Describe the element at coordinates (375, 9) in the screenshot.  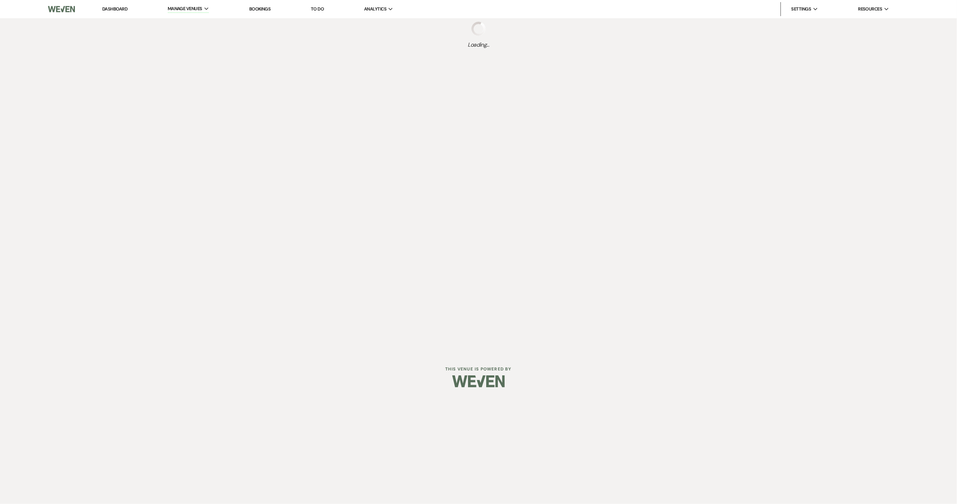
I see `span: Analytics` at that location.